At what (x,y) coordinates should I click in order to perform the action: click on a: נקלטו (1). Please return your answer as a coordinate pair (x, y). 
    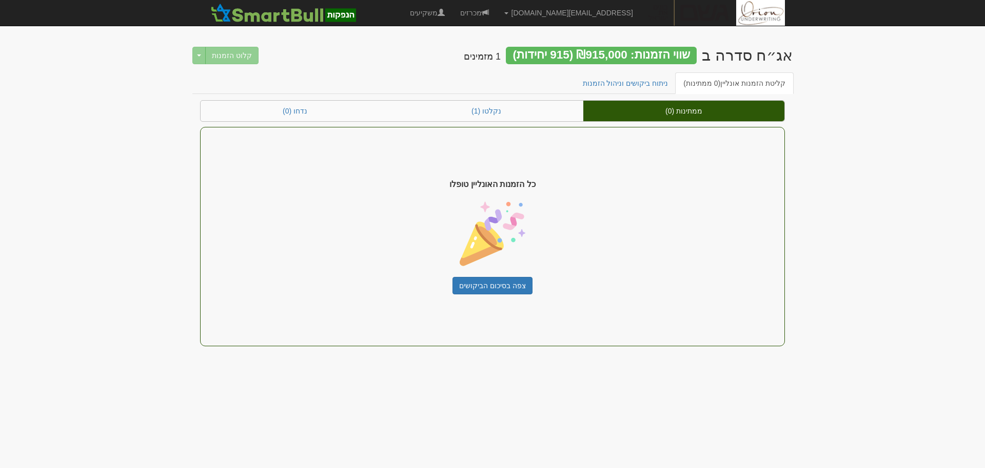
    Looking at the image, I should click on (486, 111).